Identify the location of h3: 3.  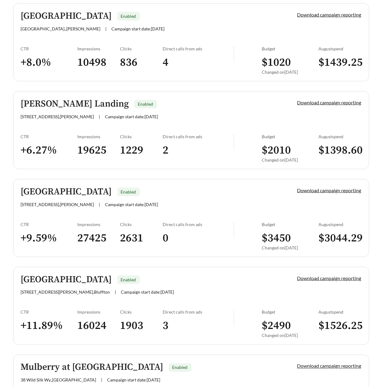
(198, 326).